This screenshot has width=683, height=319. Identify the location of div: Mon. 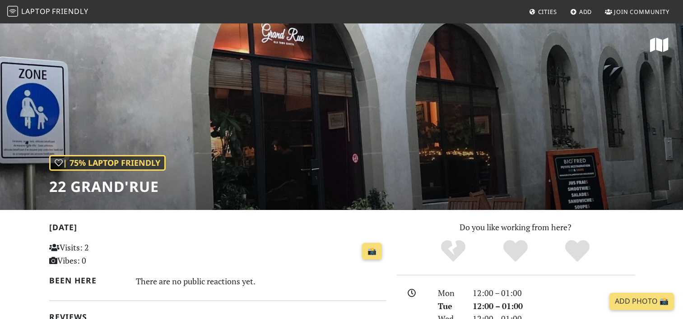
(449, 293).